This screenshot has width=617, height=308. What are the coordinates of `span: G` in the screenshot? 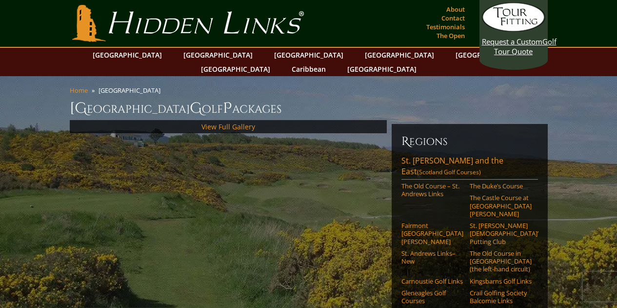 It's located at (196, 108).